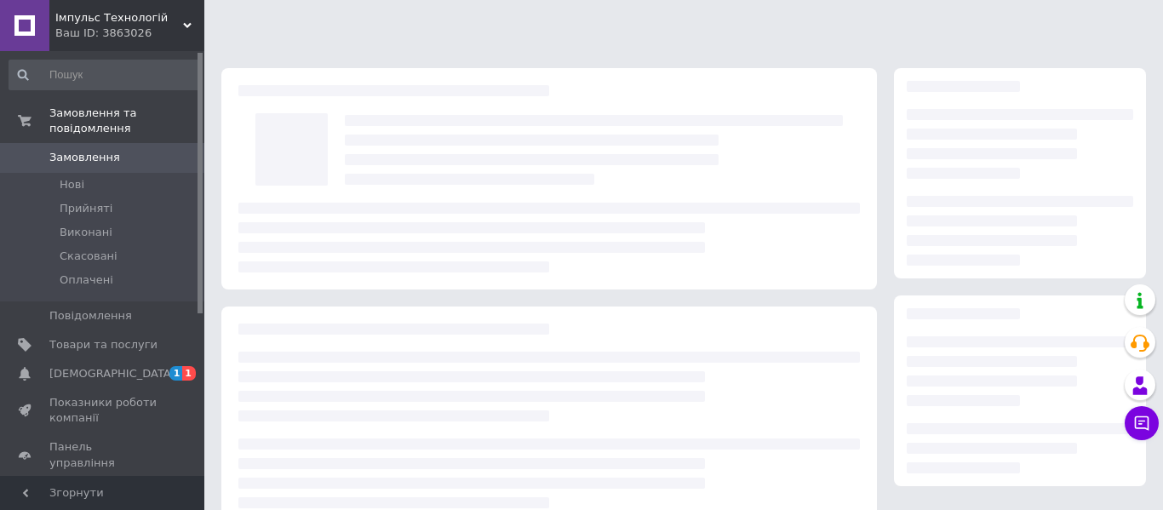  I want to click on span: Оплачені, so click(86, 280).